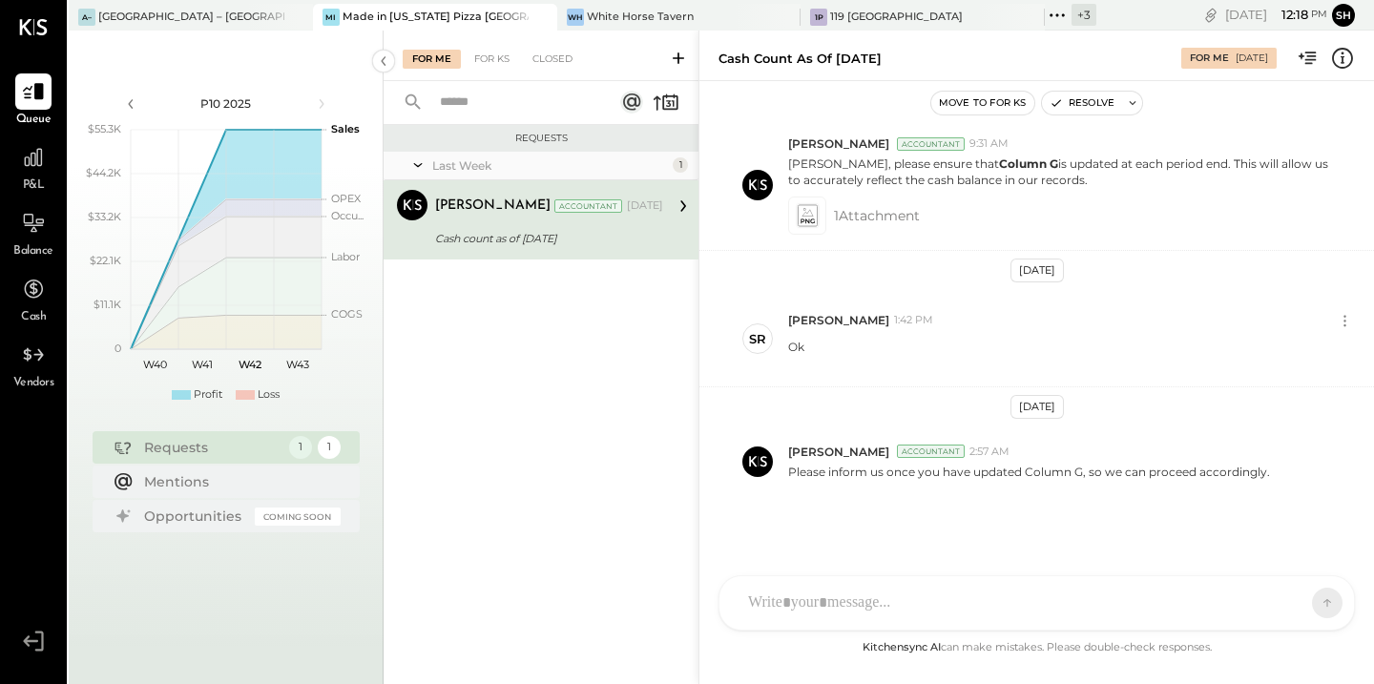 The image size is (1374, 684). Describe the element at coordinates (33, 186) in the screenshot. I see `span: P&L` at that location.